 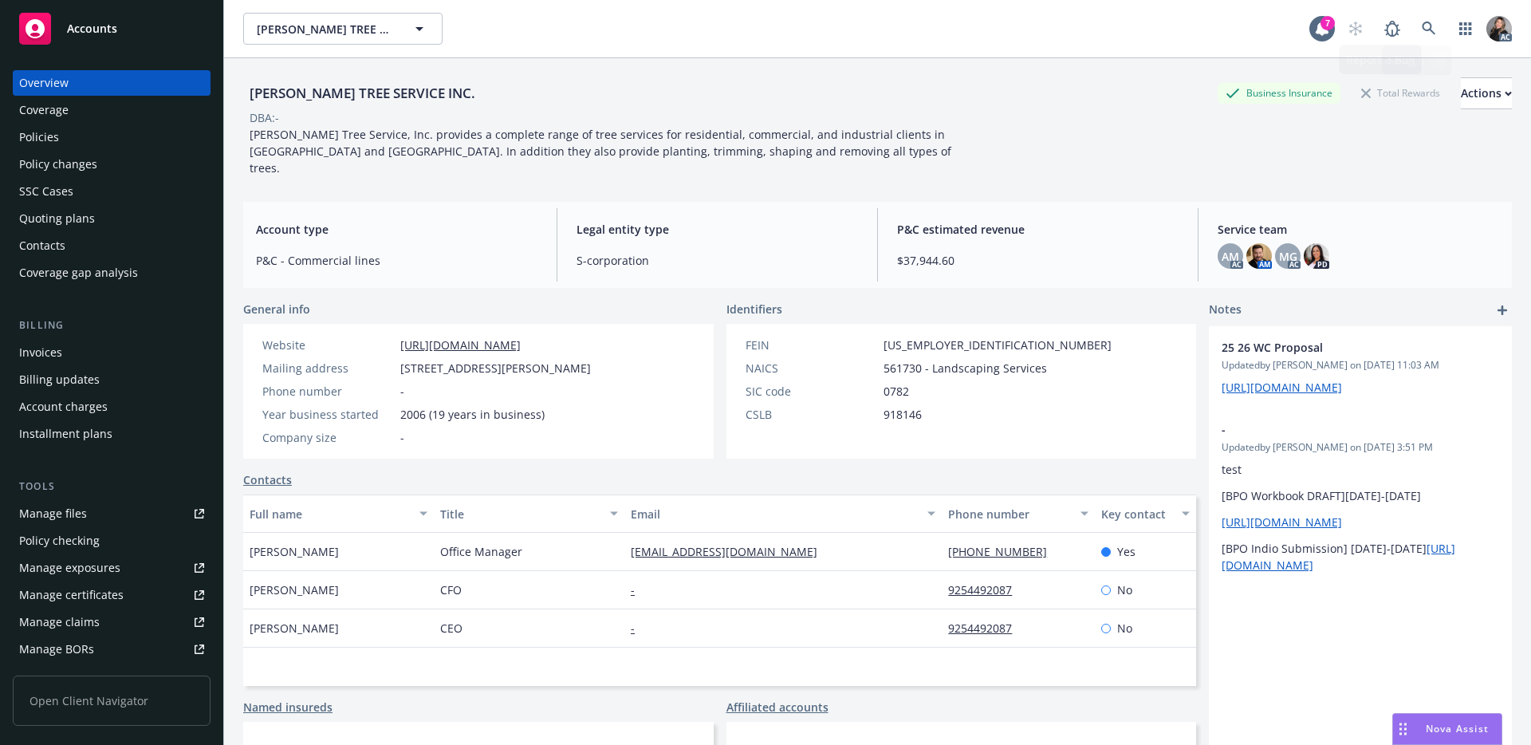 What do you see at coordinates (112, 487) in the screenshot?
I see `div: Tools` at bounding box center [112, 487].